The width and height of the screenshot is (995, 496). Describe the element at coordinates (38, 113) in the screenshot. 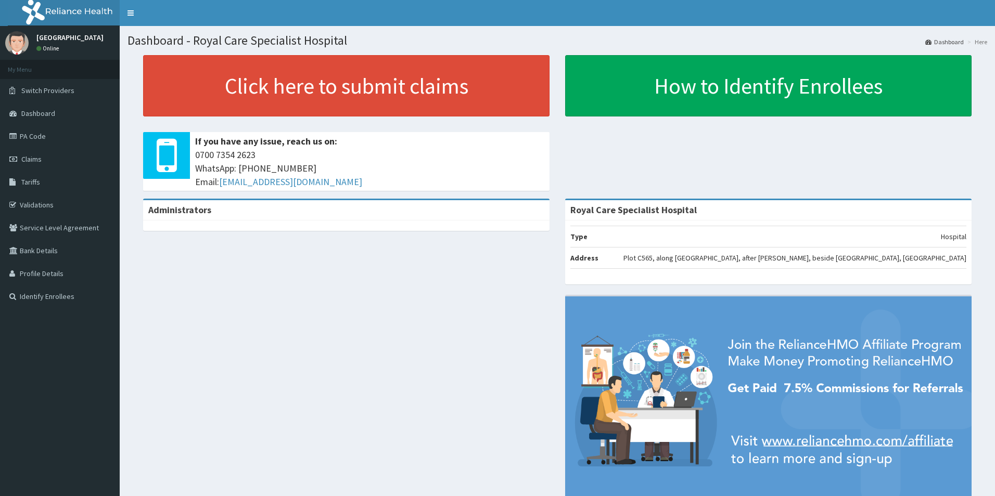

I see `span: Dashboard` at that location.